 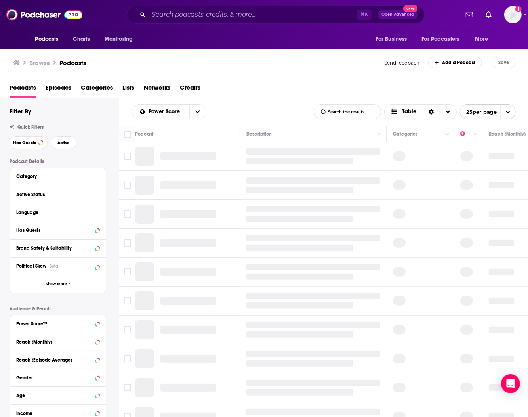 I want to click on div: Age, so click(x=54, y=395).